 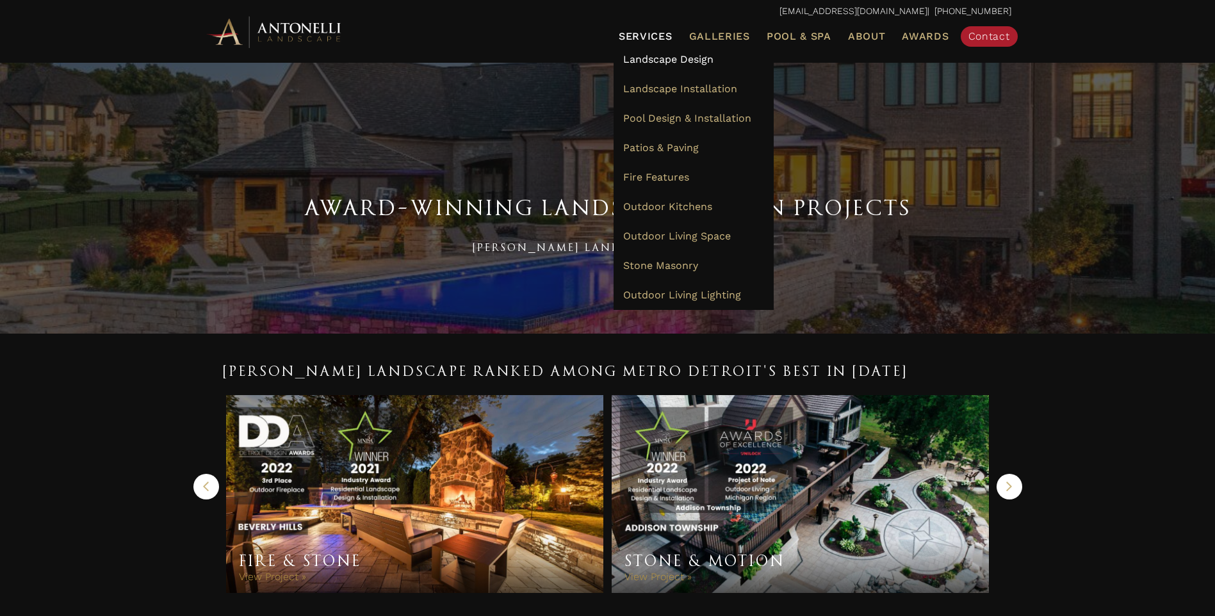 What do you see at coordinates (693, 207) in the screenshot?
I see `a: Outdoor Kitchens` at bounding box center [693, 207].